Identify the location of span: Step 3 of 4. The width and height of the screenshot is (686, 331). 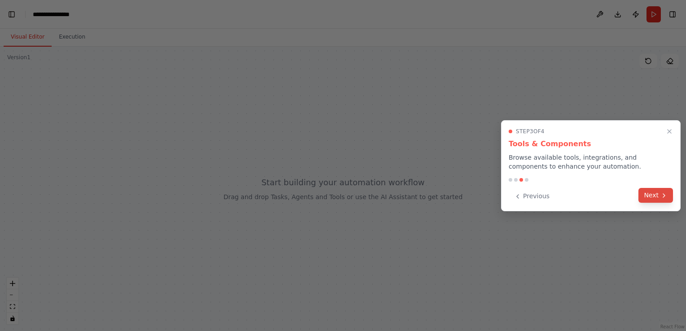
(530, 131).